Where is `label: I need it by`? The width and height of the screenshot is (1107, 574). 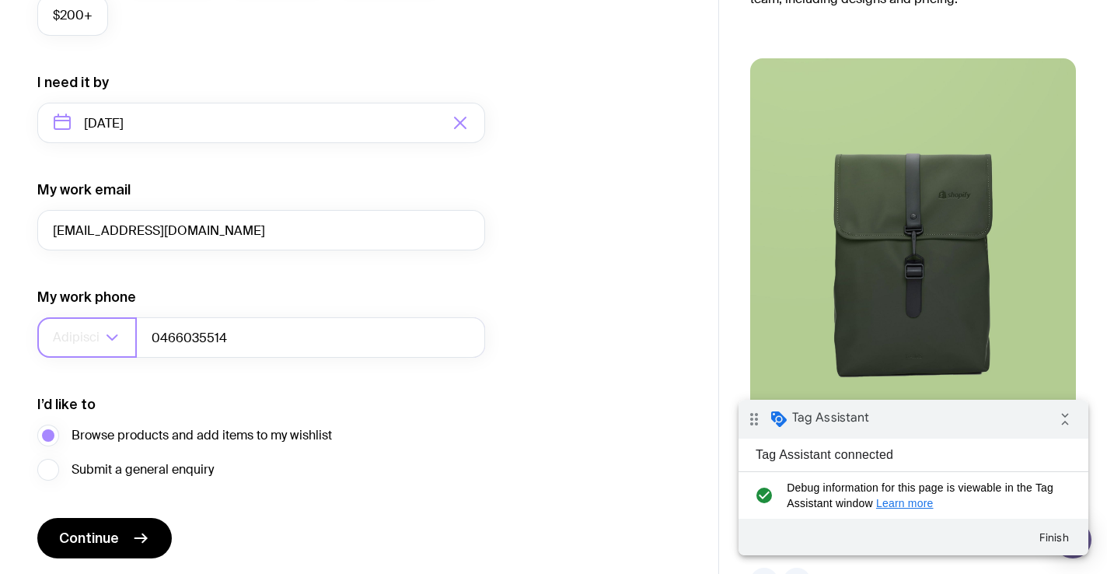 label: I need it by is located at coordinates (73, 82).